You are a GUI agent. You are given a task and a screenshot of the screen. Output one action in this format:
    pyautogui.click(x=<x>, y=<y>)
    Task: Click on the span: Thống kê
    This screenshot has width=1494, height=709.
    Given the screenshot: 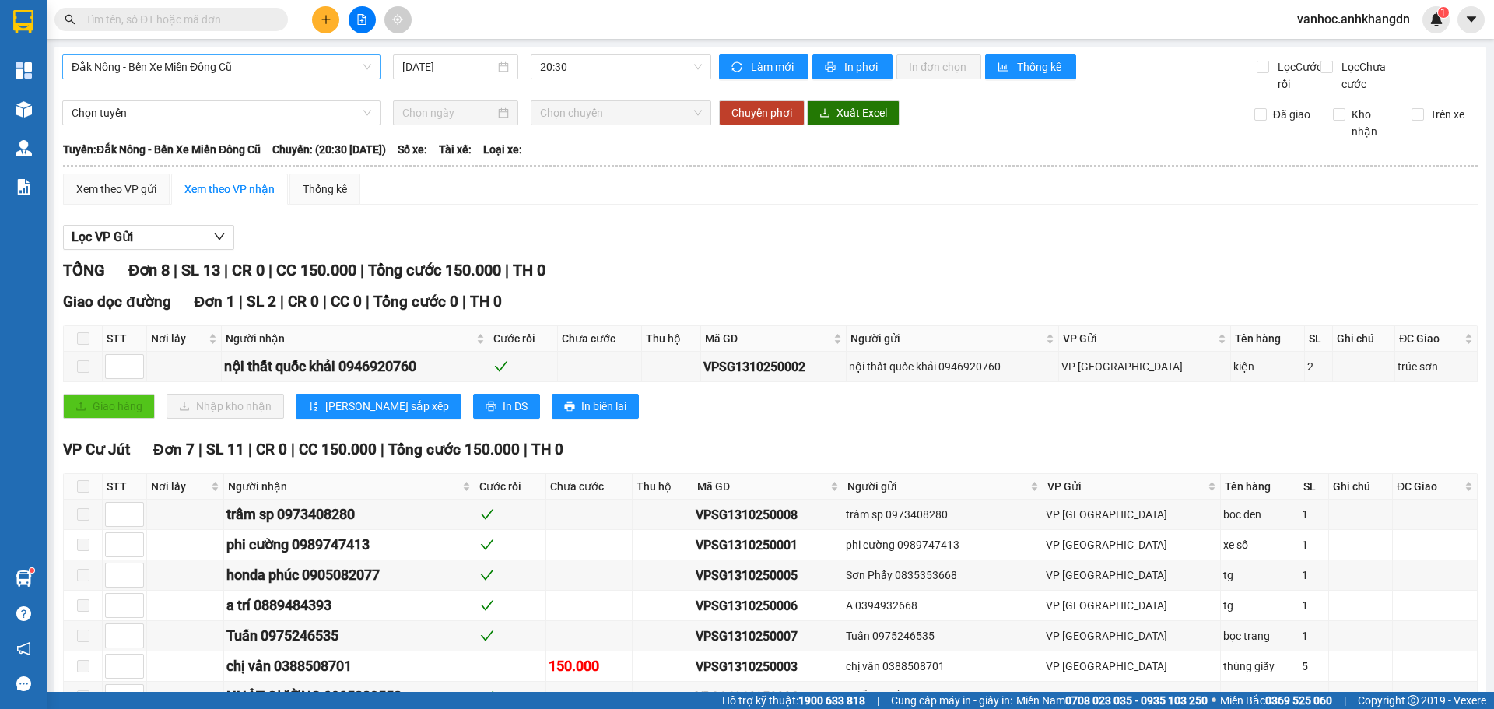 What is the action you would take?
    pyautogui.click(x=1040, y=67)
    